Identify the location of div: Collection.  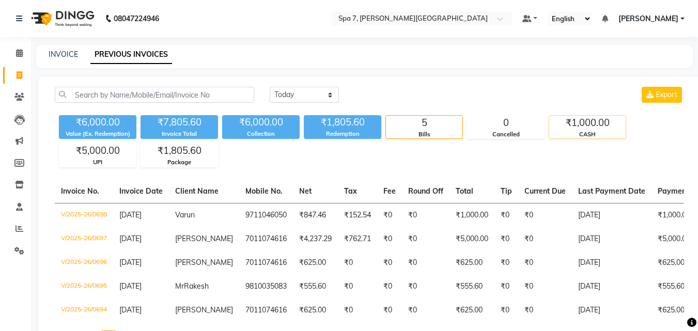
(261, 134).